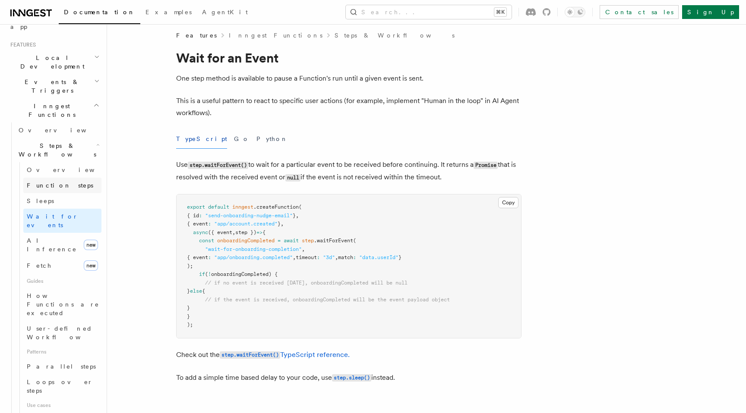 The height and width of the screenshot is (413, 746). Describe the element at coordinates (58, 150) in the screenshot. I see `button: Steps & Workflows` at that location.